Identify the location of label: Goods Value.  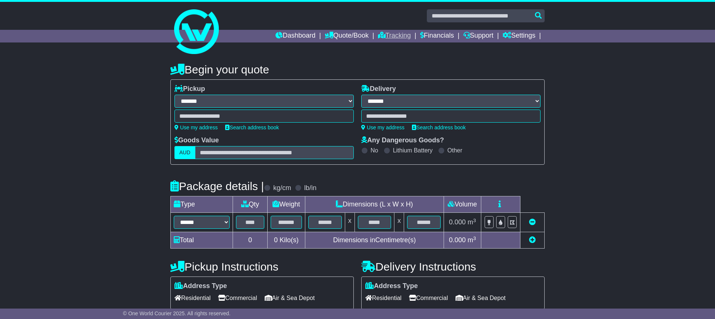
(196, 140).